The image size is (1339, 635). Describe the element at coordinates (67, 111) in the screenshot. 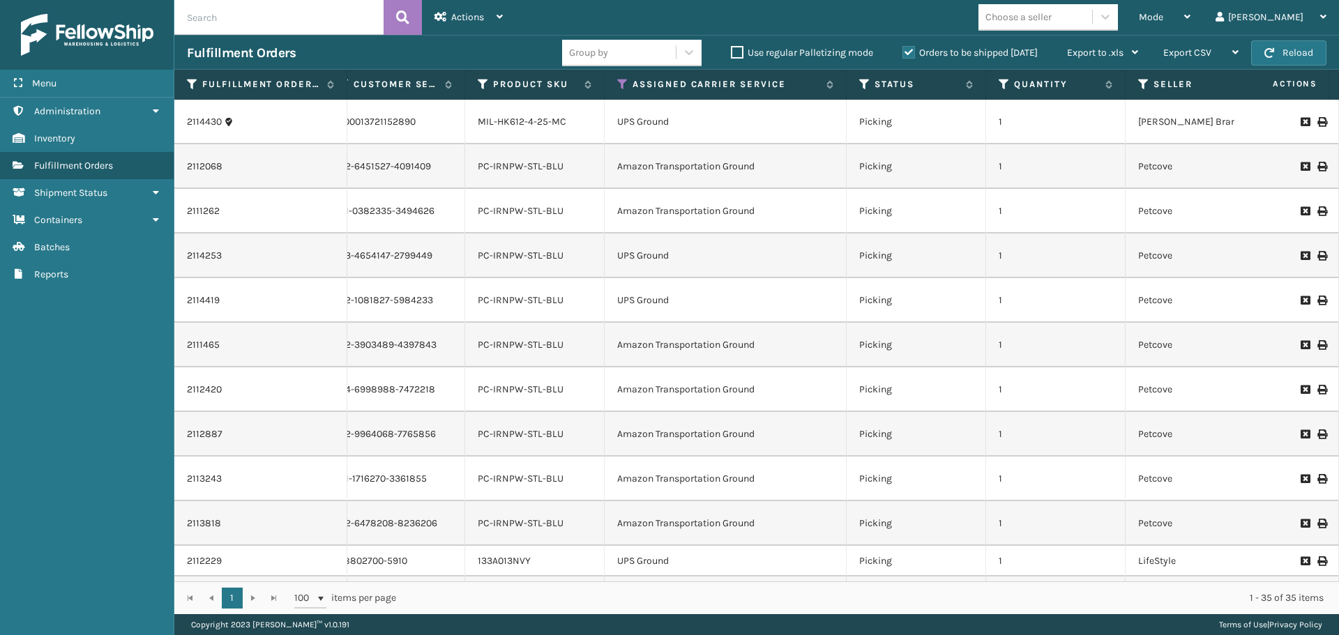

I see `span: Administration` at that location.